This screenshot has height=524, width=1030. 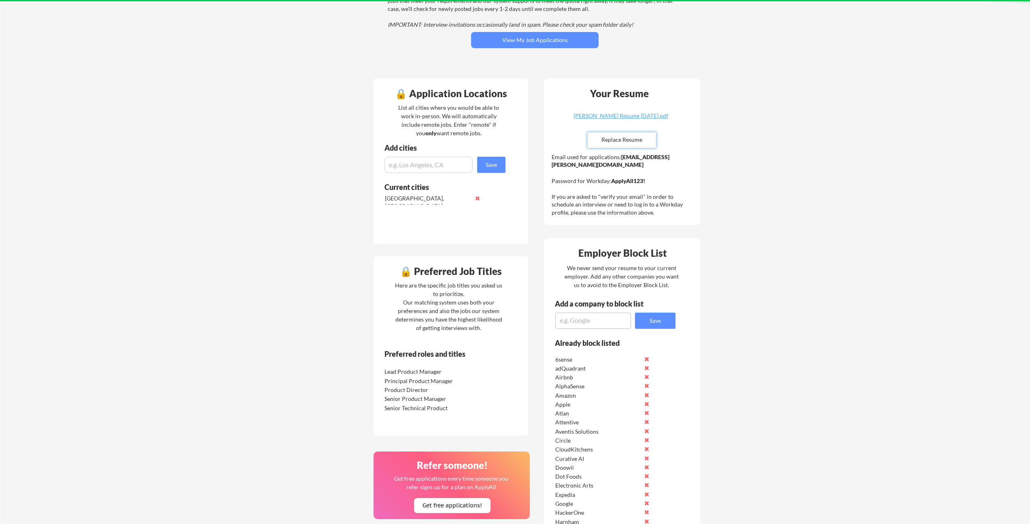 I want to click on div: 🔒 Preferred Job Titles, so click(x=451, y=271).